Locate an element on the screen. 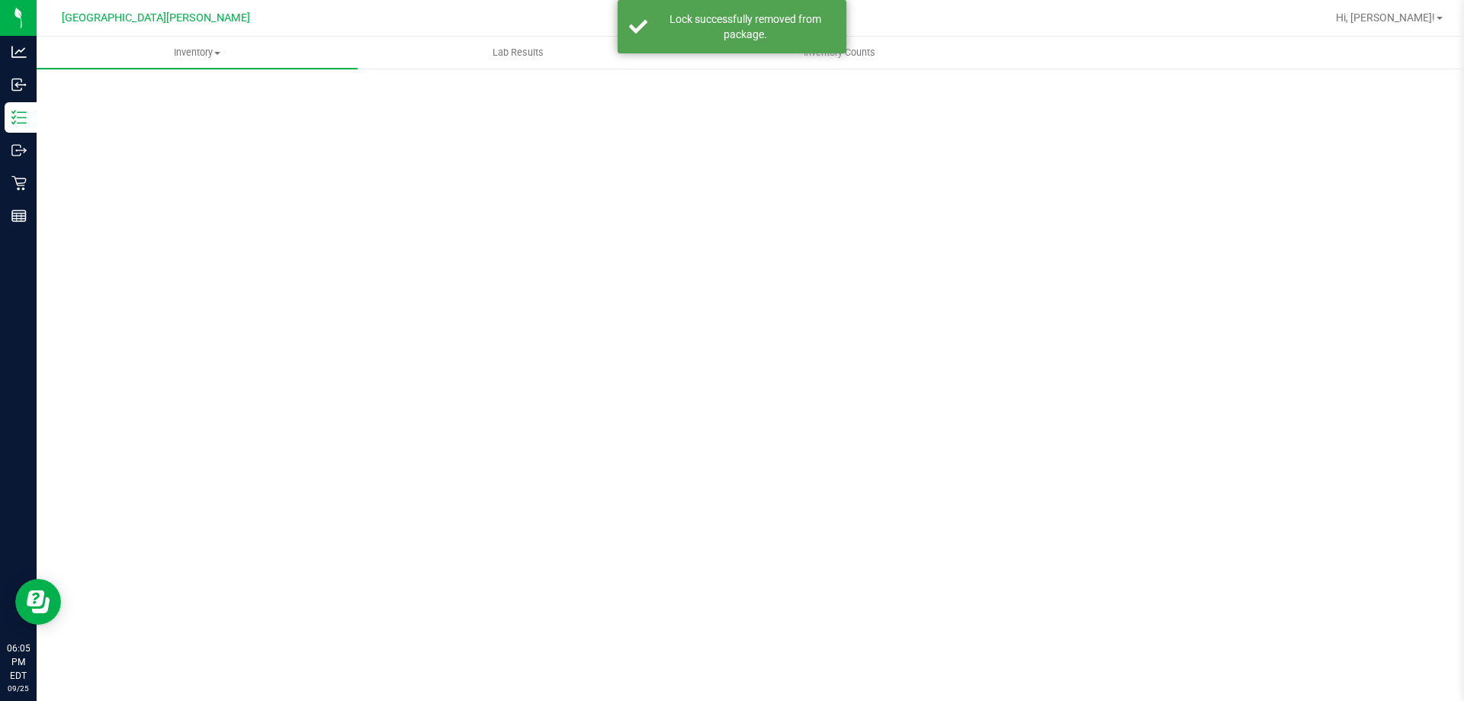 Image resolution: width=1464 pixels, height=701 pixels. inline-svg: Reports is located at coordinates (19, 216).